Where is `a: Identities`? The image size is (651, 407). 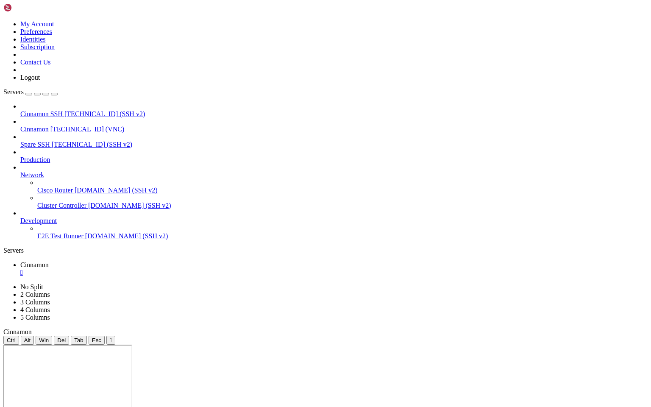 a: Identities is located at coordinates (33, 39).